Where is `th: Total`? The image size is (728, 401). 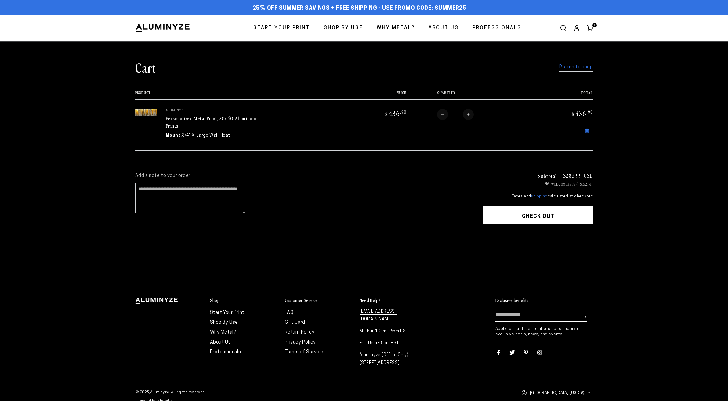 th: Total is located at coordinates (563, 95).